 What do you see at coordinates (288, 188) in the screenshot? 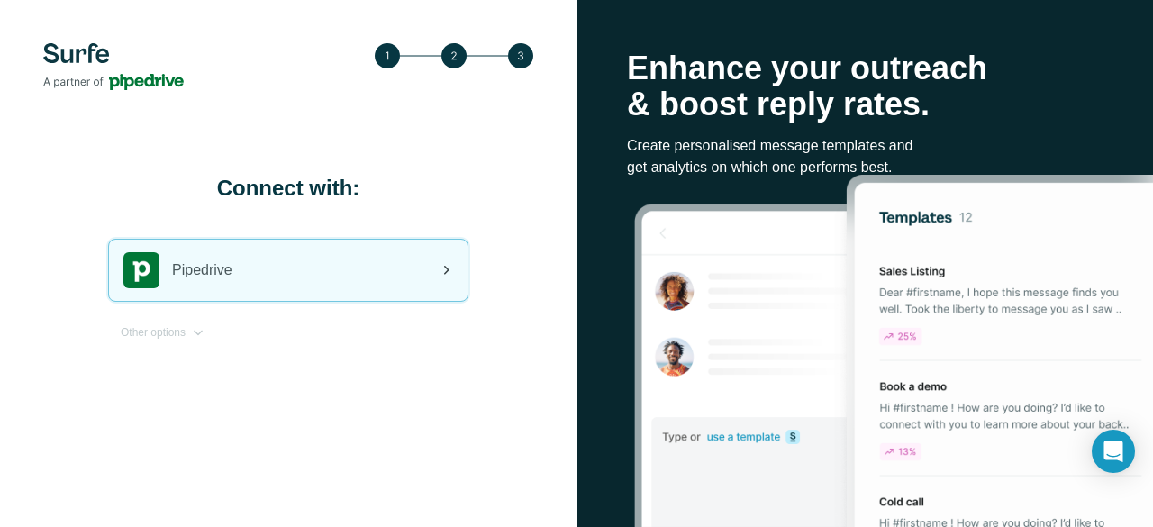
I see `h1: Connect with:` at bounding box center [288, 188].